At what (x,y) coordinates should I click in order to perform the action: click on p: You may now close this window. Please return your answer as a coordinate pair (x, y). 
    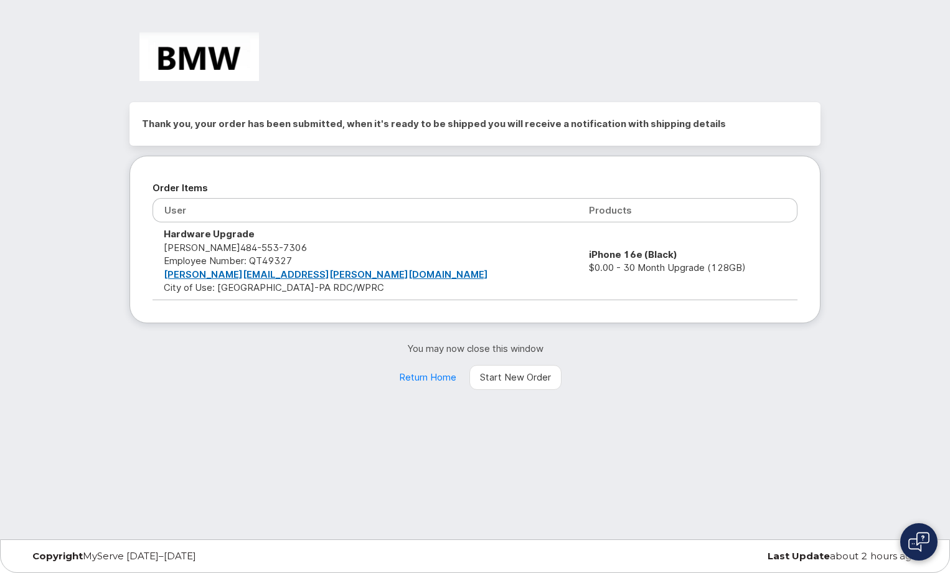
    Looking at the image, I should click on (475, 348).